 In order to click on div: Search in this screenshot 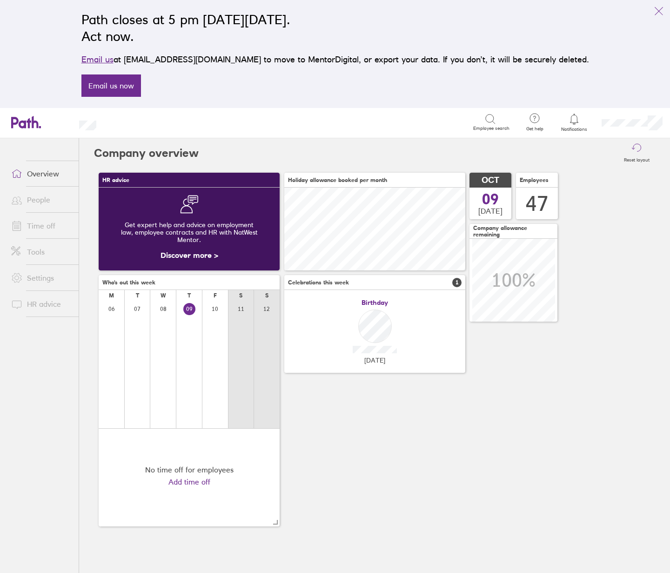, I will do `click(133, 122)`.